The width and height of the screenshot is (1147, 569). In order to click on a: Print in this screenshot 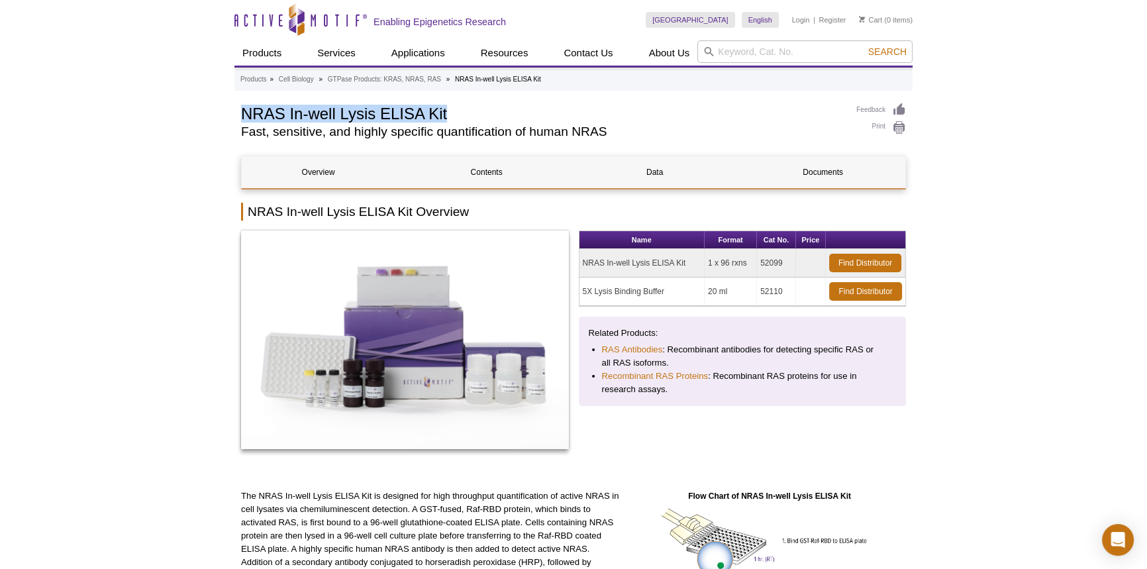, I will do `click(881, 128)`.